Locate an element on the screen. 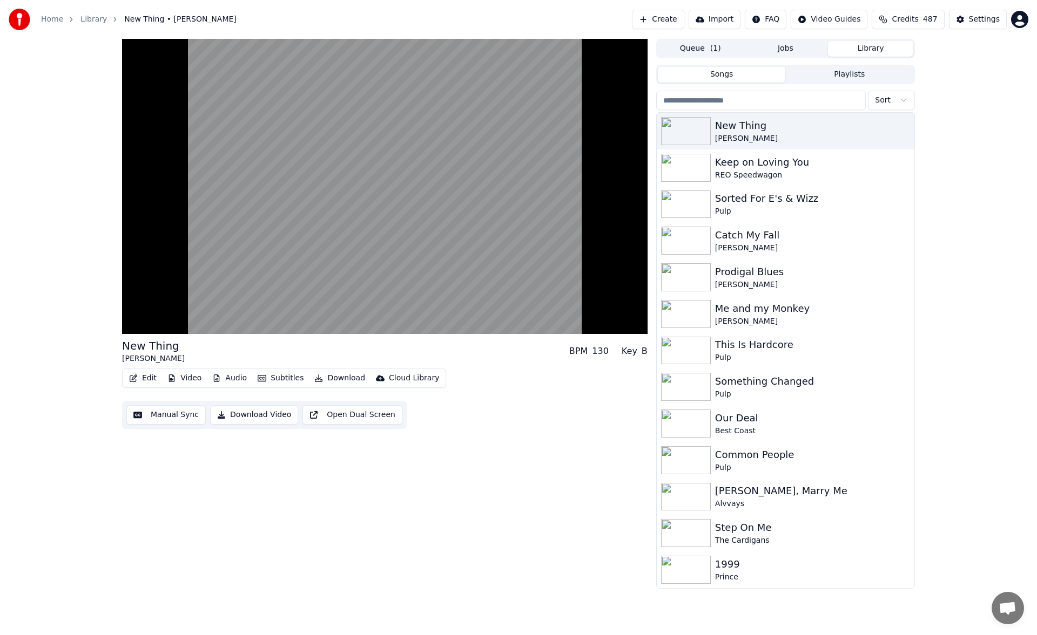 This screenshot has width=1037, height=635. div: The Cardigans is located at coordinates (812, 541).